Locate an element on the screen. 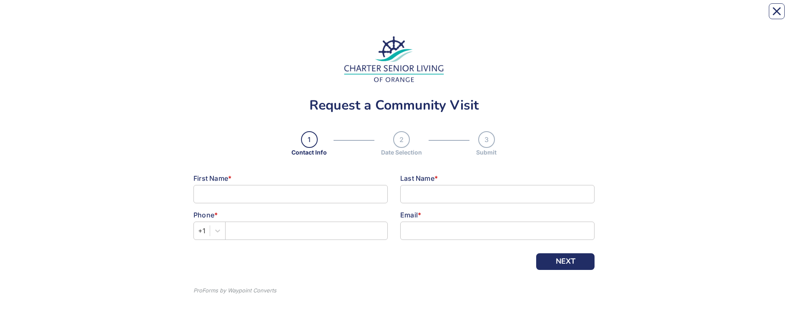 The image size is (788, 322). div: Submit is located at coordinates (486, 152).